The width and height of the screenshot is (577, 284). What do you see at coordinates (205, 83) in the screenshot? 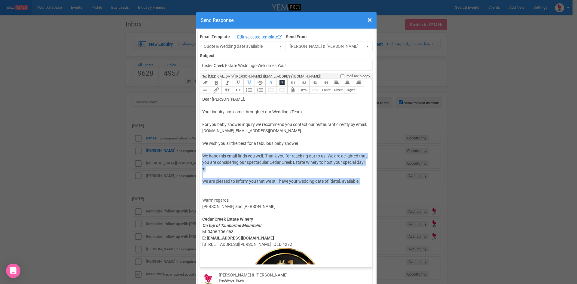
I see `button: Clear Formatting at cursor` at bounding box center [205, 83].